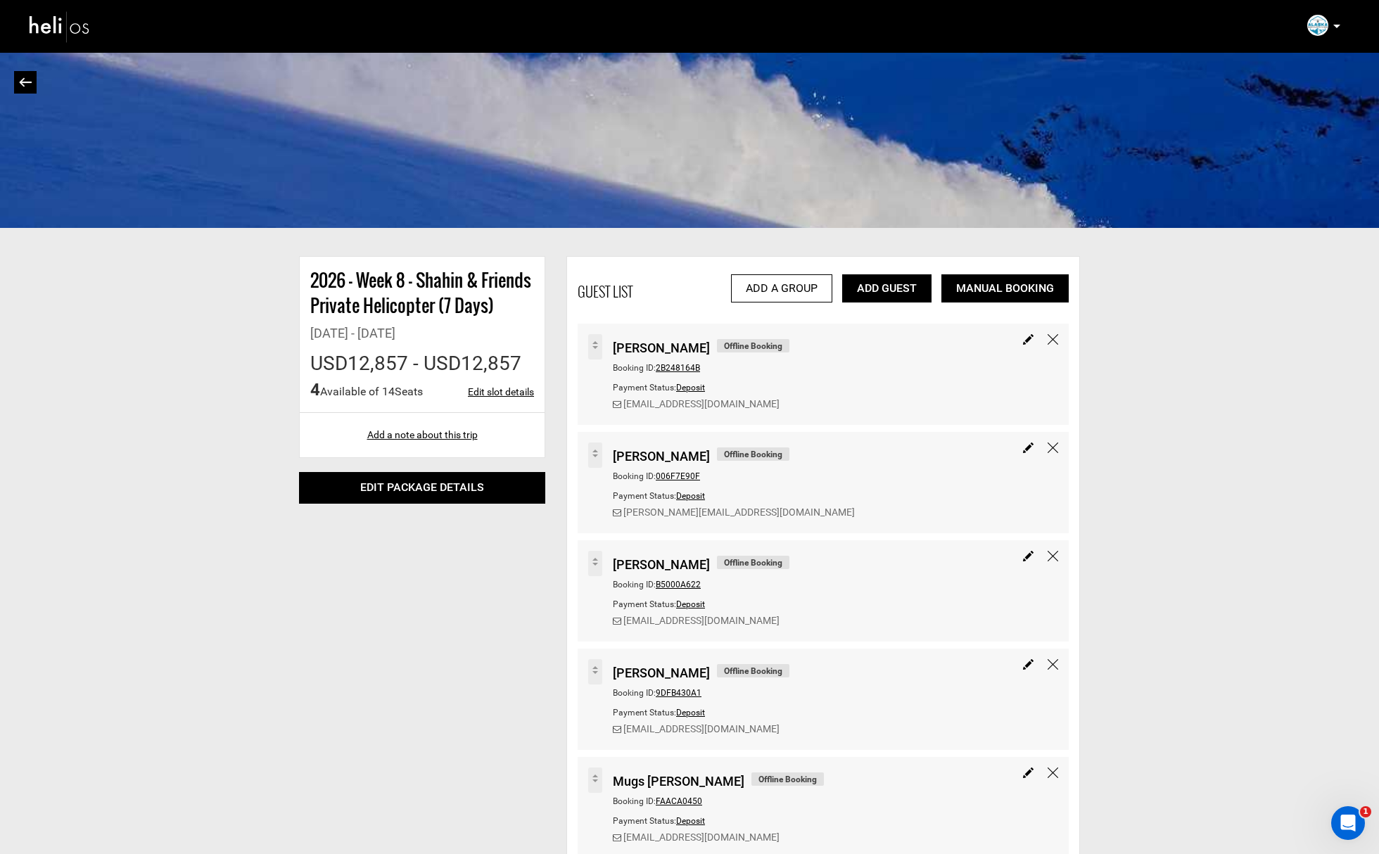 The height and width of the screenshot is (854, 1379). Describe the element at coordinates (677, 368) in the screenshot. I see `span: 2B248164B` at that location.